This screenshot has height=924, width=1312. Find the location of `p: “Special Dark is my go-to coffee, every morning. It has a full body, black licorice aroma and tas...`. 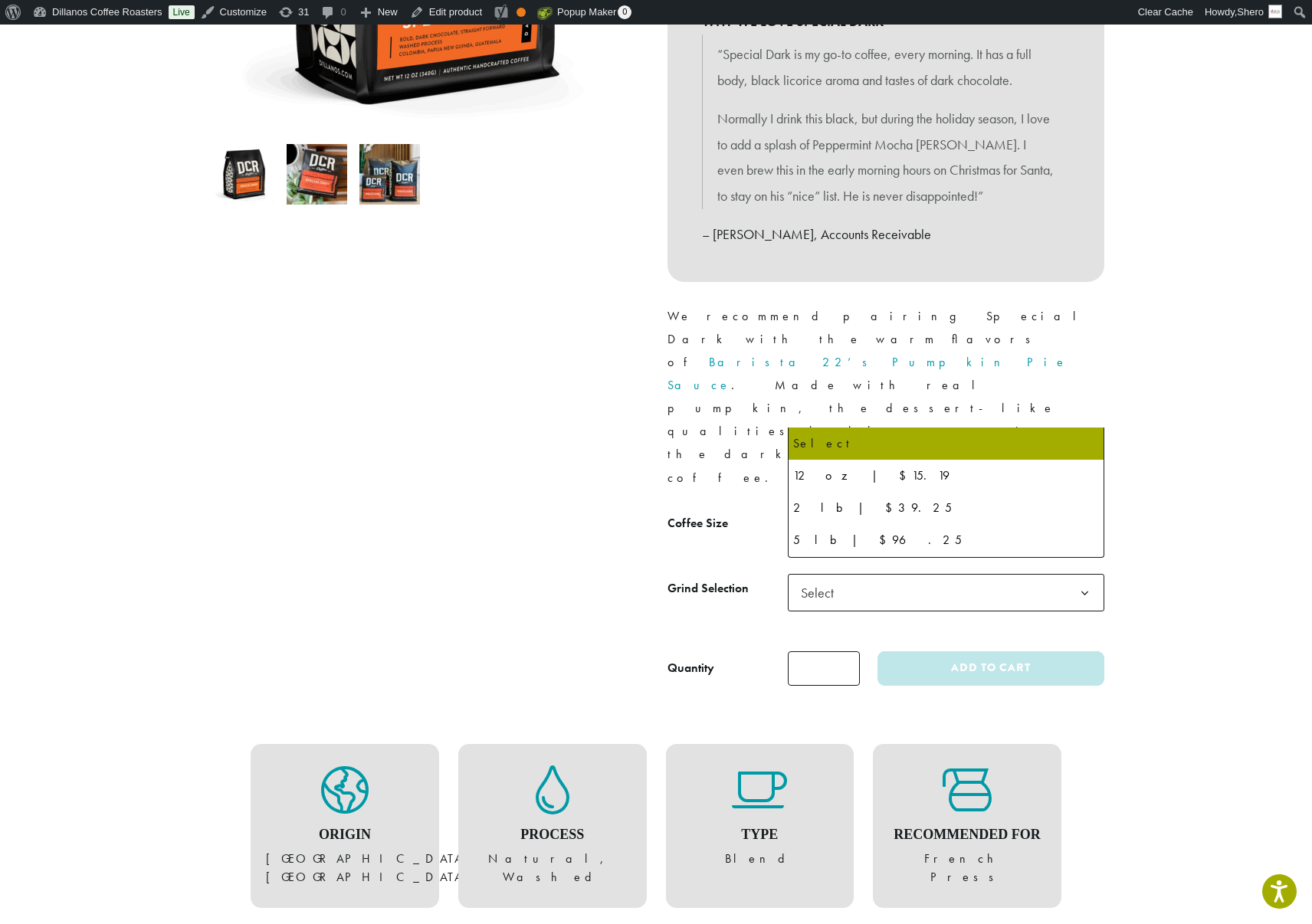

p: “Special Dark is my go-to coffee, every morning. It has a full body, black licorice aroma and tas... is located at coordinates (886, 68).